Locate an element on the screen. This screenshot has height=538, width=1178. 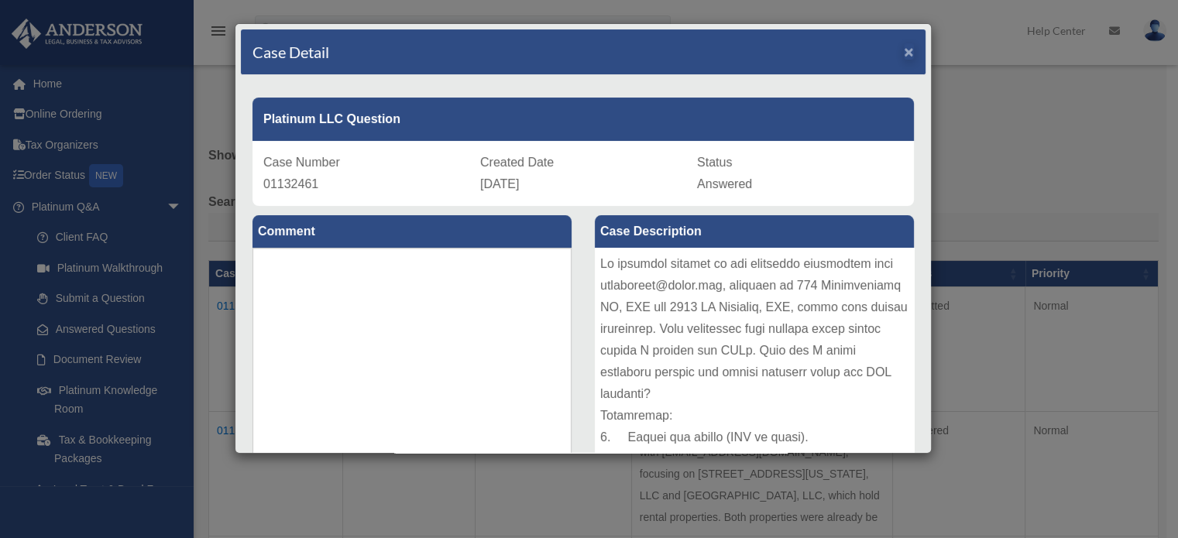
label: Case Description is located at coordinates (755, 232).